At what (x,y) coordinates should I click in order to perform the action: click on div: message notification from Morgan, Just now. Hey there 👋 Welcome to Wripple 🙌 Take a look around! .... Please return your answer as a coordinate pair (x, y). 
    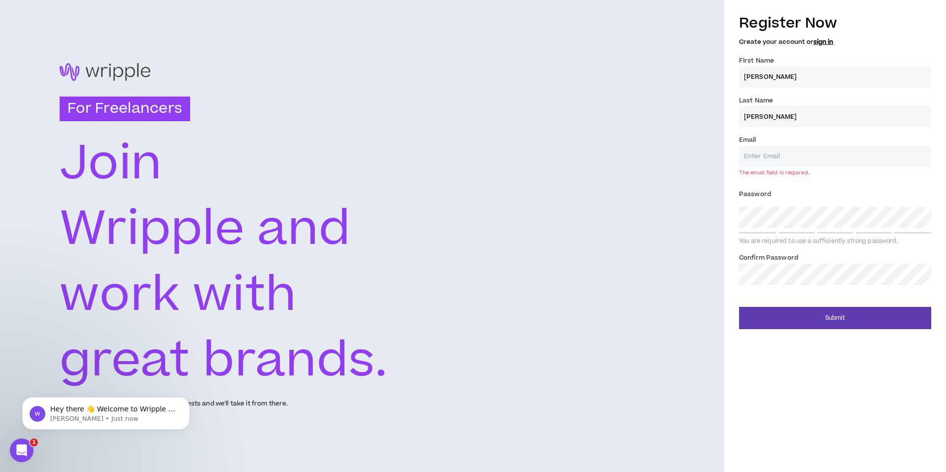
    Looking at the image, I should click on (99, 37).